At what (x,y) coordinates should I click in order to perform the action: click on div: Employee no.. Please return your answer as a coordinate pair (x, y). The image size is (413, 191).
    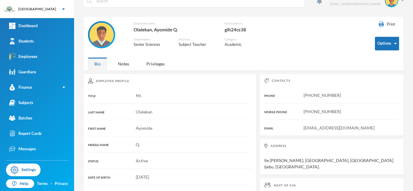
    Looking at the image, I should click on (247, 23).